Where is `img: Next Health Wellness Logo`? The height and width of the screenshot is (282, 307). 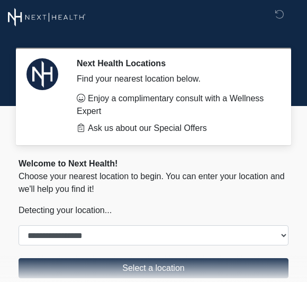
img: Next Health Wellness Logo is located at coordinates (47, 17).